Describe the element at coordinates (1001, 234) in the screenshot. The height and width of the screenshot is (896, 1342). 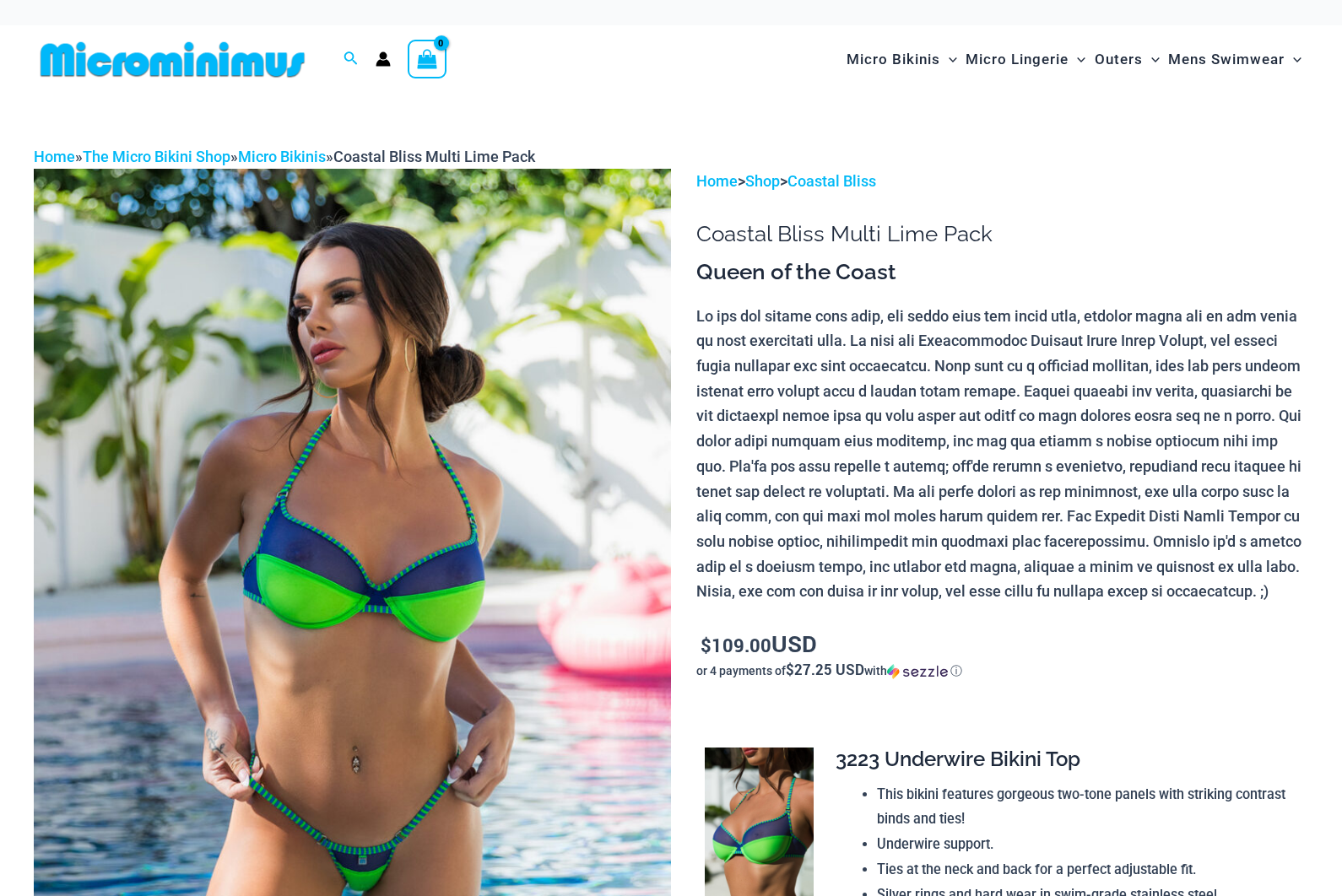
I see `h1: Coastal Bliss Multi Lime Pack` at that location.